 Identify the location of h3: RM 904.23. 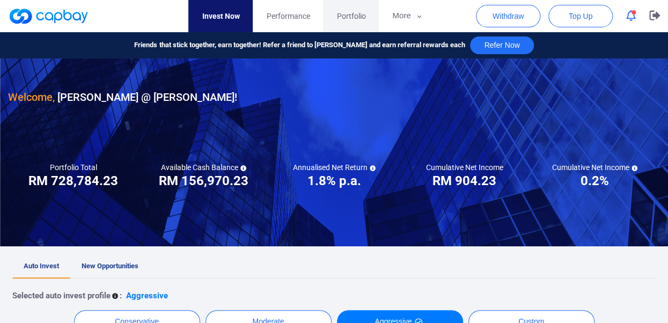
(464, 181).